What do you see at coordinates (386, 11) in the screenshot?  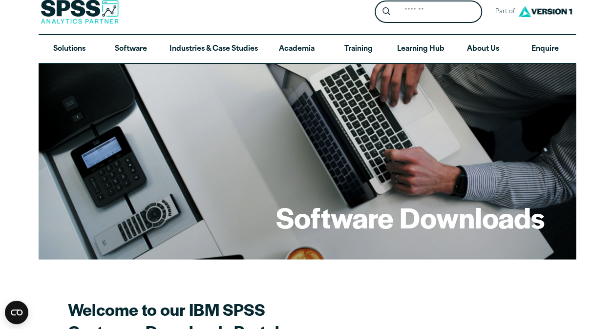 I see `svg: Search magnifying glass icon` at bounding box center [386, 11].